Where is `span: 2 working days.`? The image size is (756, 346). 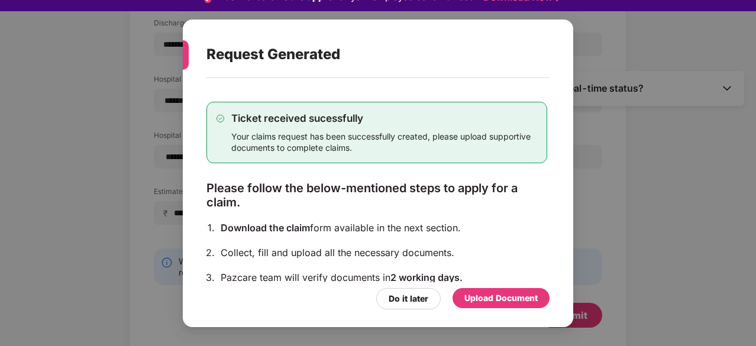 span: 2 working days. is located at coordinates (426, 277).